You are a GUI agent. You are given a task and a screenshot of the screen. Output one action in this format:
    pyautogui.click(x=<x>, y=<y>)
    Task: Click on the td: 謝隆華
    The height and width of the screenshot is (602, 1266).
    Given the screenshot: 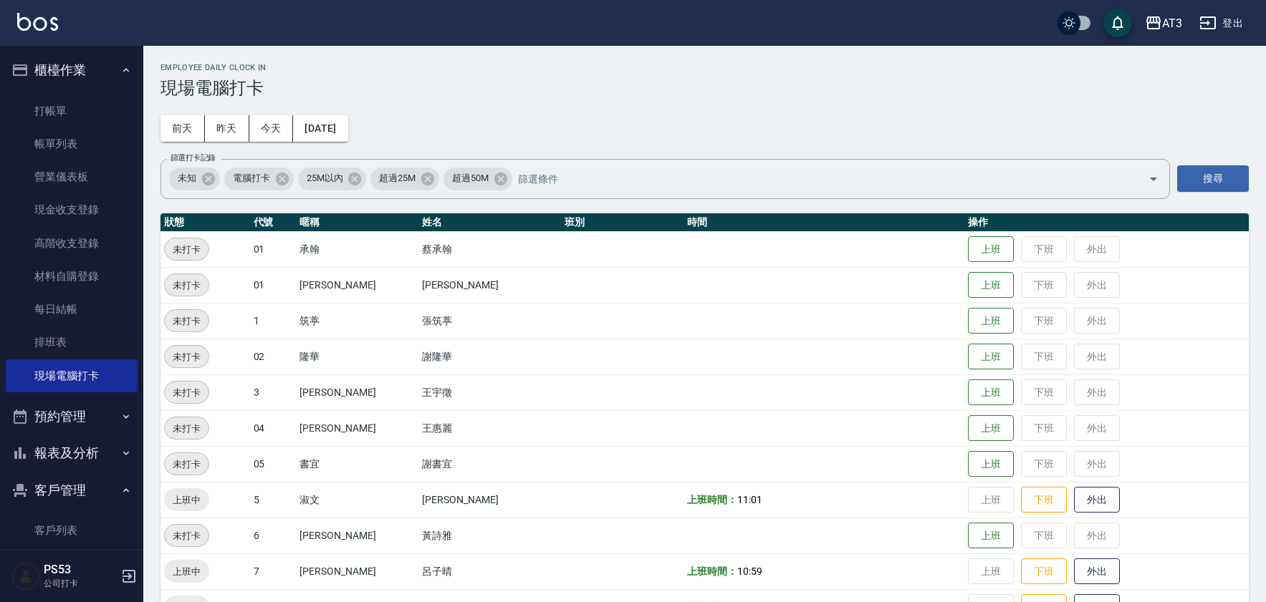 What is the action you would take?
    pyautogui.click(x=489, y=357)
    